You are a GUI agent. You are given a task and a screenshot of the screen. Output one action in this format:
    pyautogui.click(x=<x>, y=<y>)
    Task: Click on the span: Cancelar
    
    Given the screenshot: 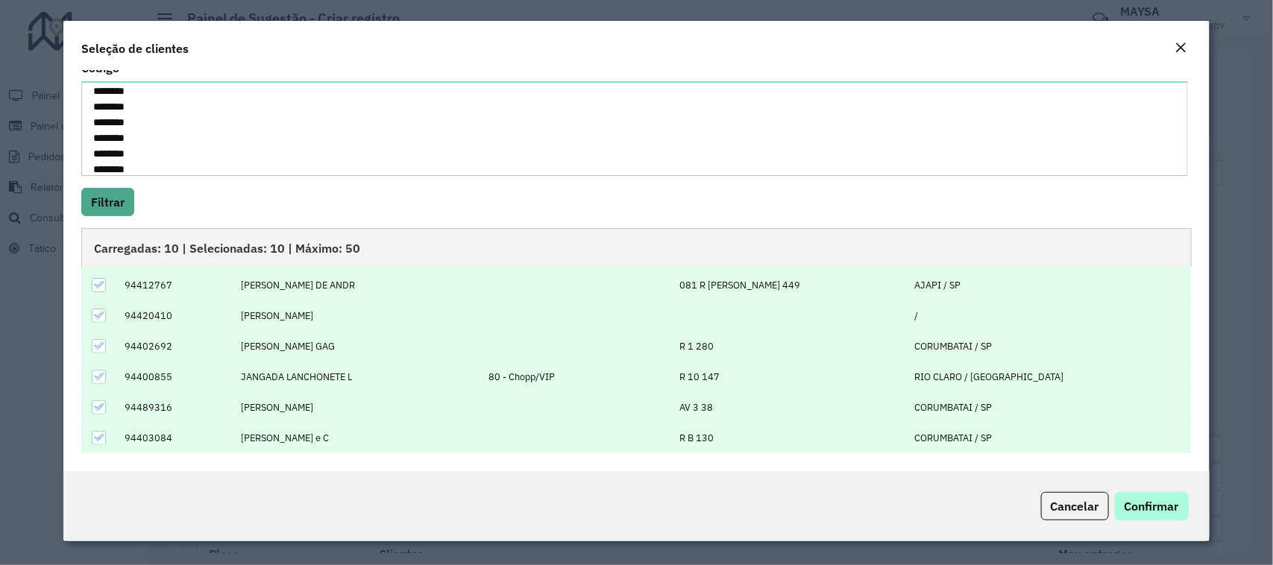 What is the action you would take?
    pyautogui.click(x=1075, y=506)
    